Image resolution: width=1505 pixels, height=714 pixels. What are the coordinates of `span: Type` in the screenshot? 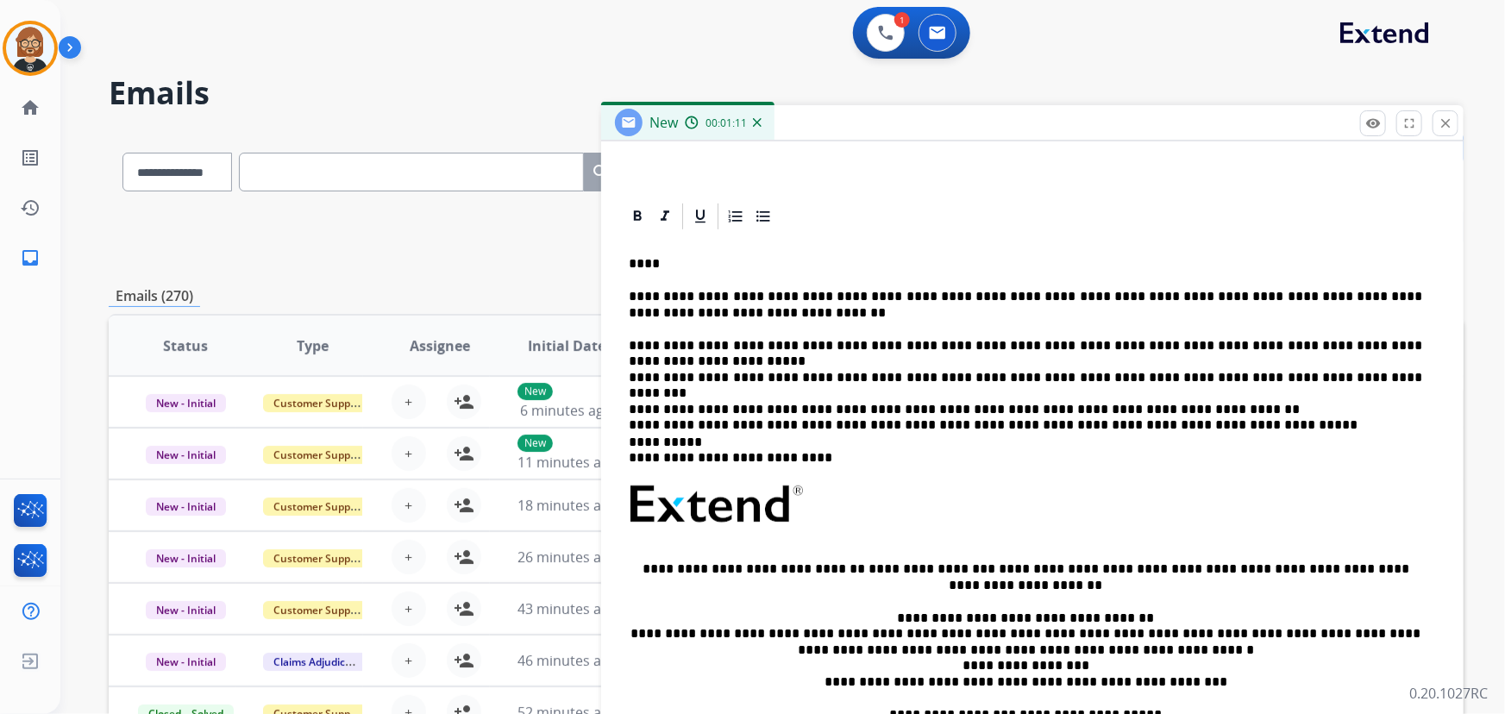 It's located at (312, 346).